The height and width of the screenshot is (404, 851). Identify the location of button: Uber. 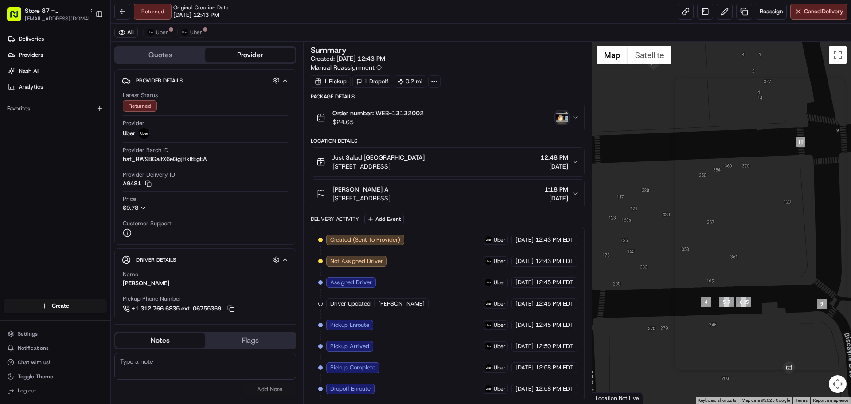
(191, 32).